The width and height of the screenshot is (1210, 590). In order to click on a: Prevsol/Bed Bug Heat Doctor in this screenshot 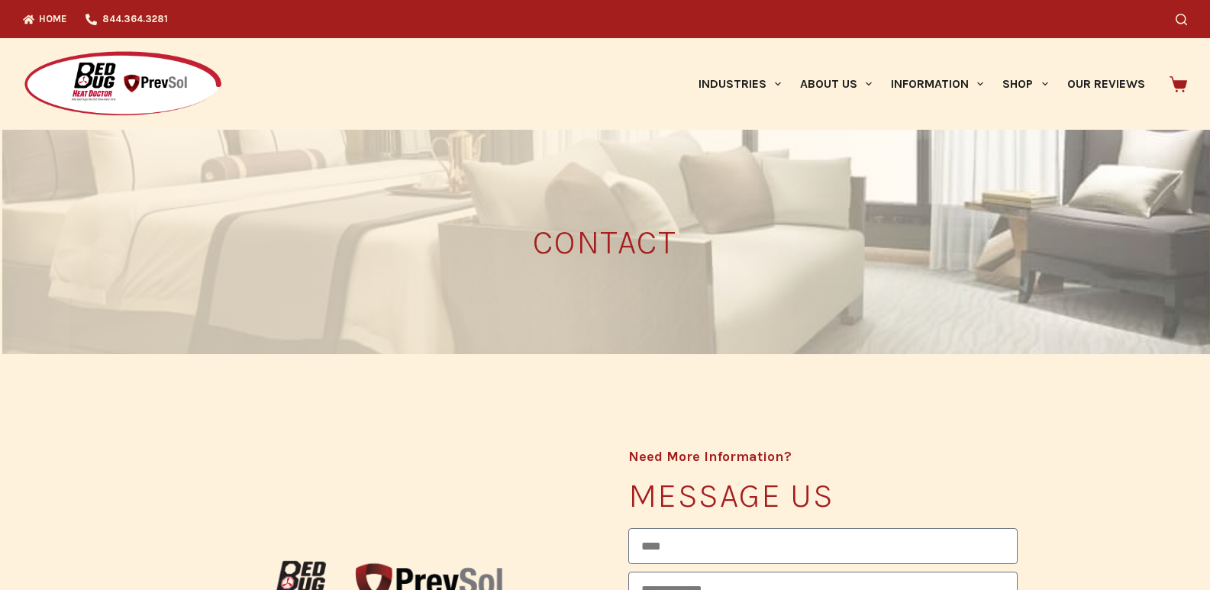, I will do `click(123, 84)`.